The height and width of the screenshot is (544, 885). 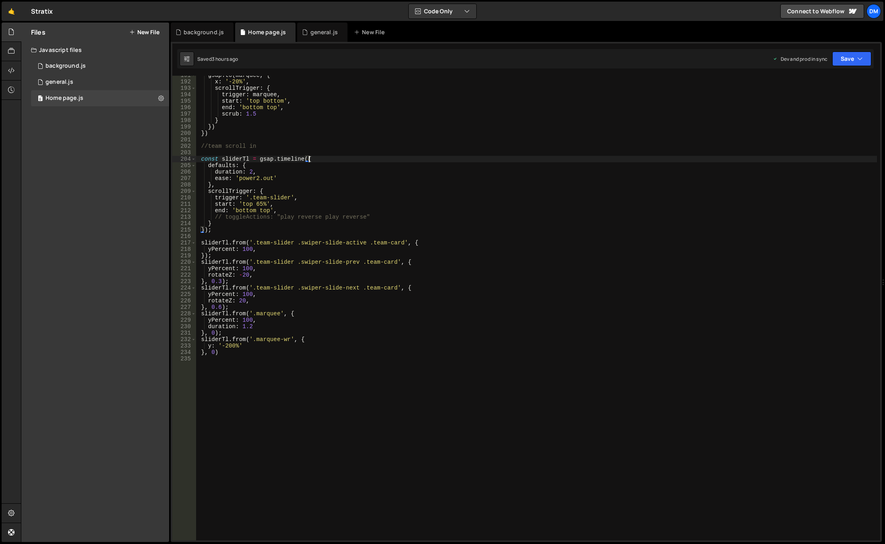 What do you see at coordinates (218, 59) in the screenshot?
I see `div: Saved` at bounding box center [218, 59].